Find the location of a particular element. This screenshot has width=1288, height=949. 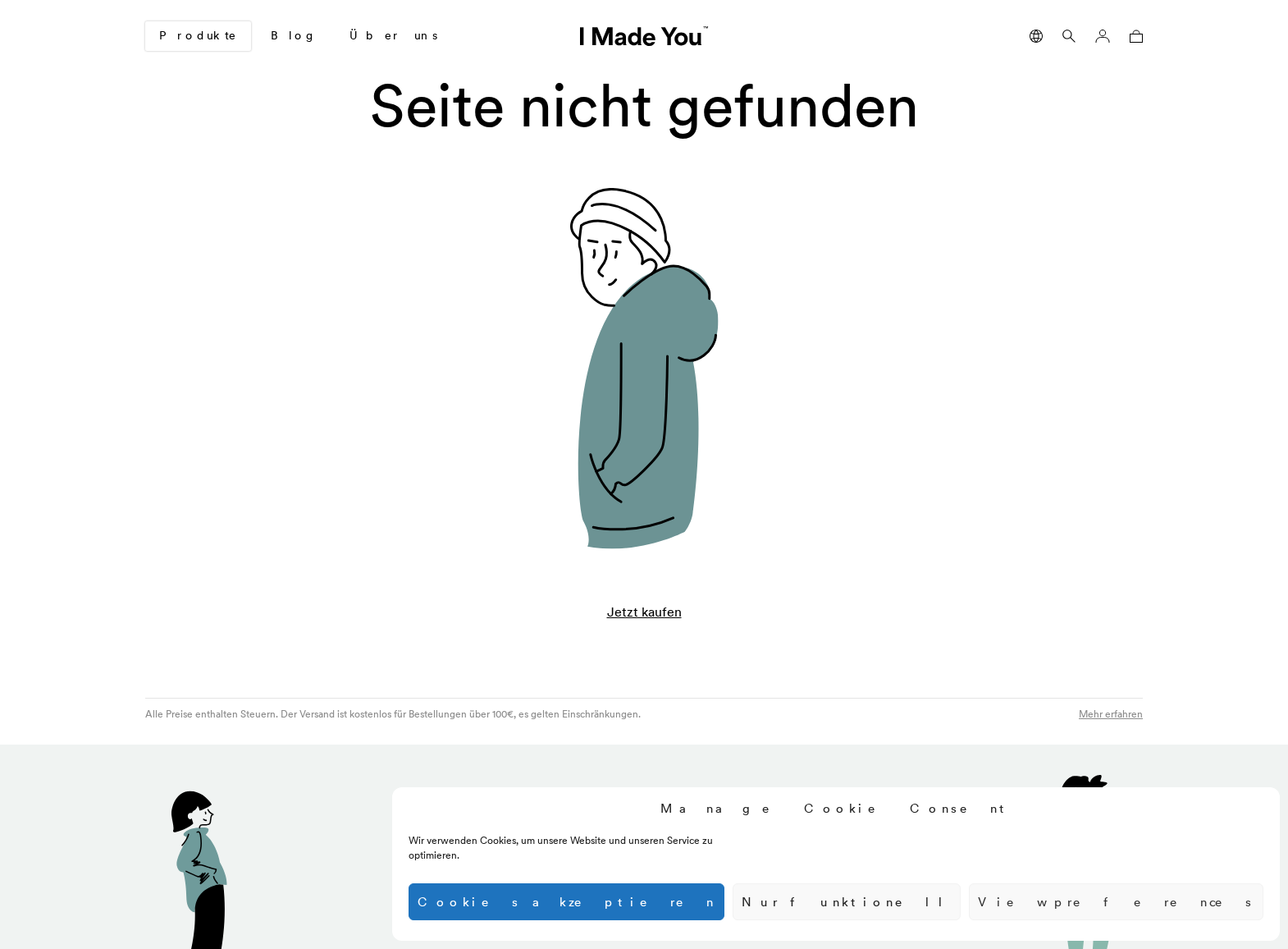

button: Nur funktionell is located at coordinates (847, 901).